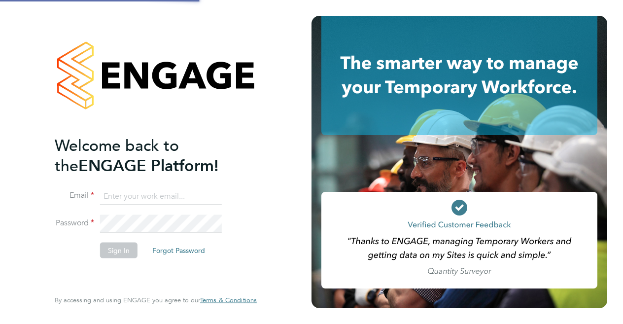  I want to click on input: Enter your work email..., so click(161, 196).